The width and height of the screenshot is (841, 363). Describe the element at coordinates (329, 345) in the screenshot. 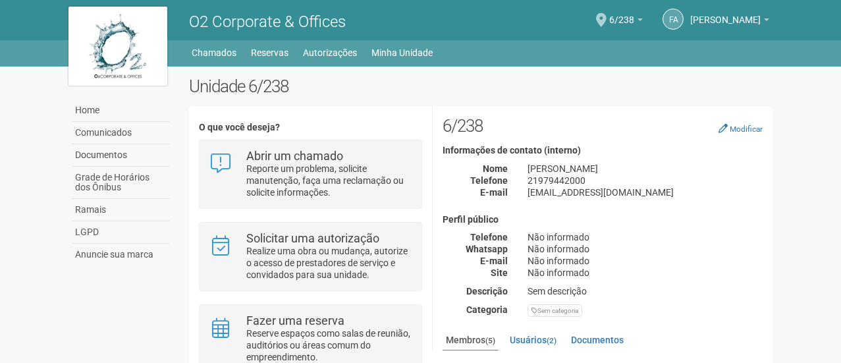

I see `p: Reserve espaços como salas de reunião, auditórios ou áreas comum do empreendimento.` at that location.